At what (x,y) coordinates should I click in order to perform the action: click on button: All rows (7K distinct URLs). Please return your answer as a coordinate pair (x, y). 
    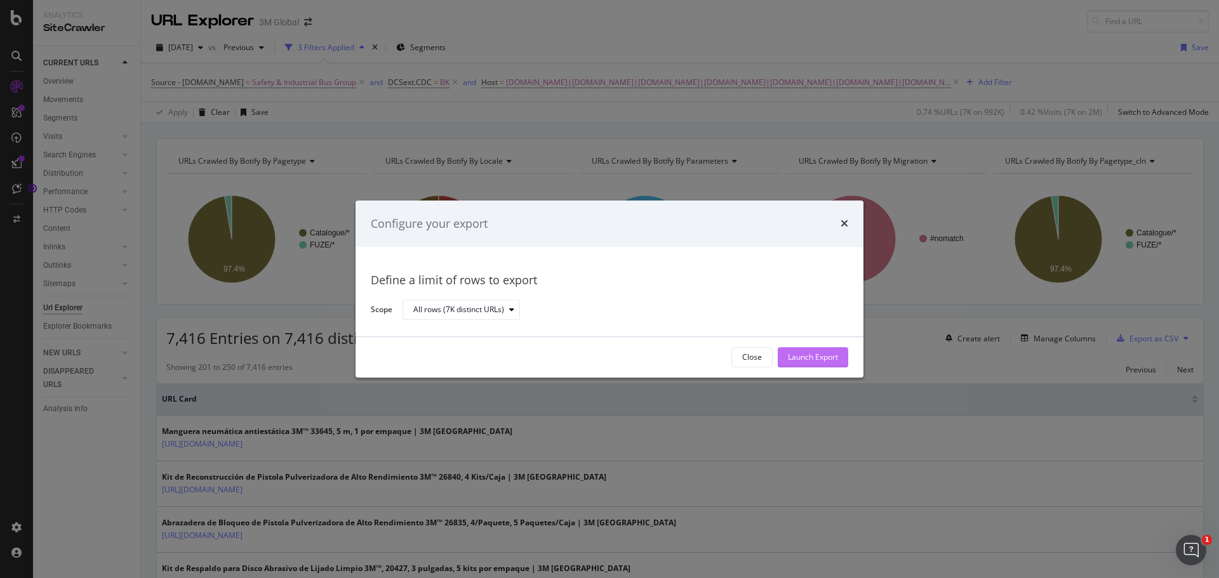
    Looking at the image, I should click on (461, 310).